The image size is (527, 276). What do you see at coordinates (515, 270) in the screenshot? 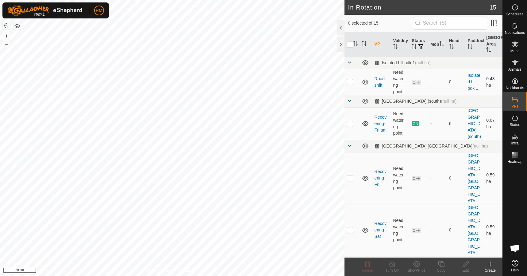
I see `span: Help` at bounding box center [515, 270].